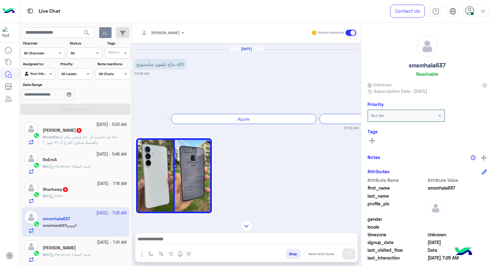  What do you see at coordinates (378, 172) in the screenshot?
I see `h6: Attributes` at bounding box center [378, 172].